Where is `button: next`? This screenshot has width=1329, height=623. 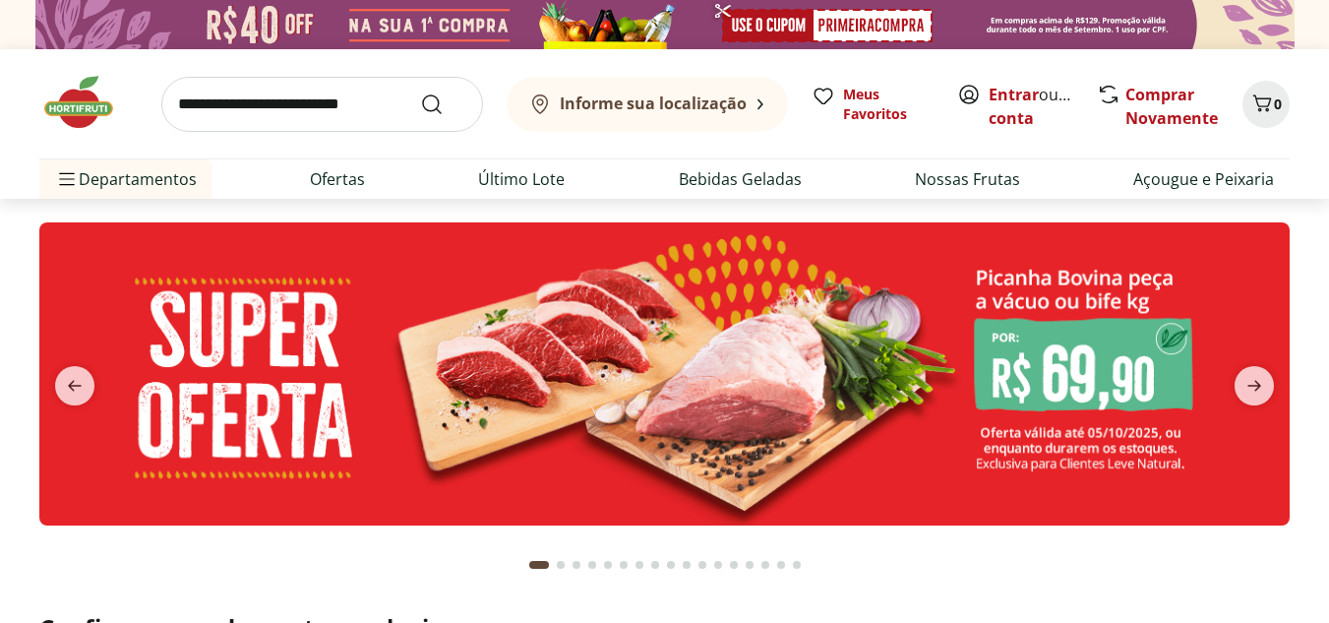 button: next is located at coordinates (1254, 386).